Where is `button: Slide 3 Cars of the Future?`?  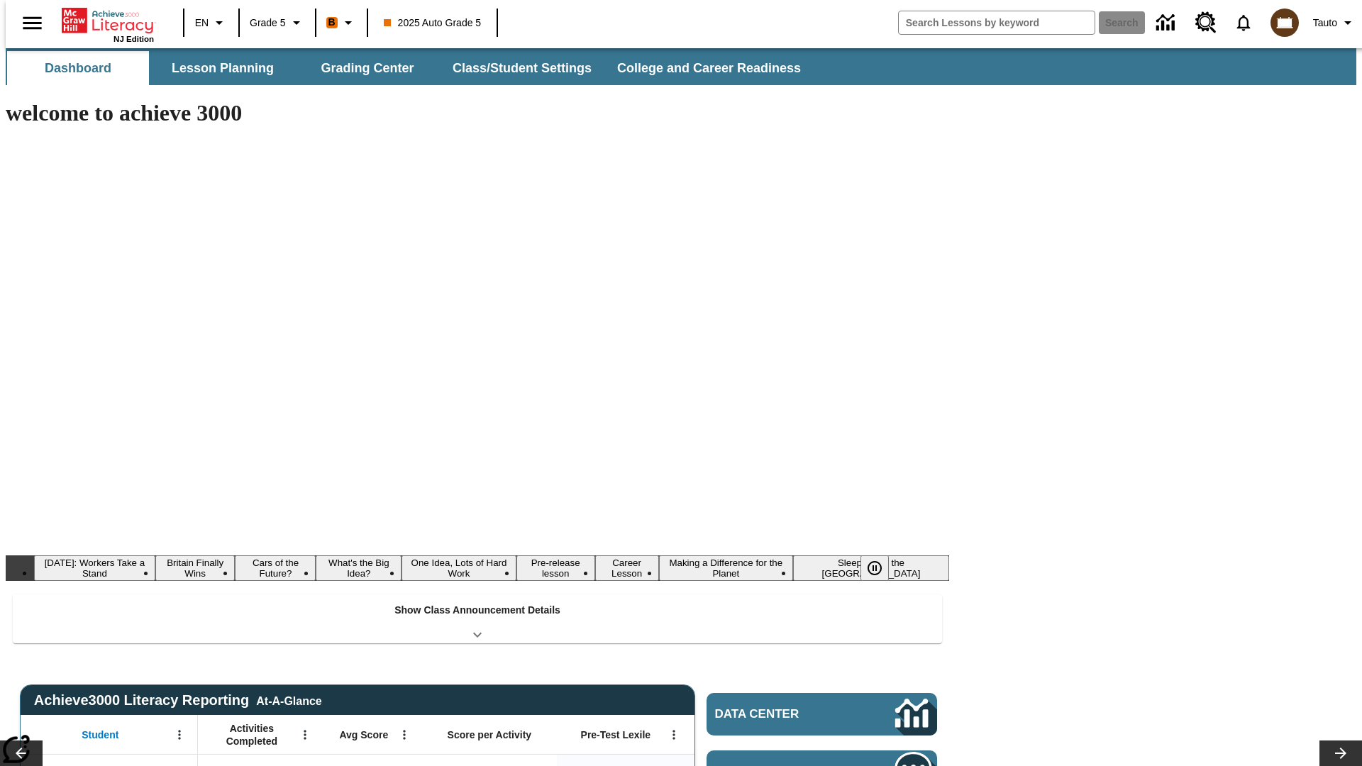
button: Slide 3 Cars of the Future? is located at coordinates (275, 568).